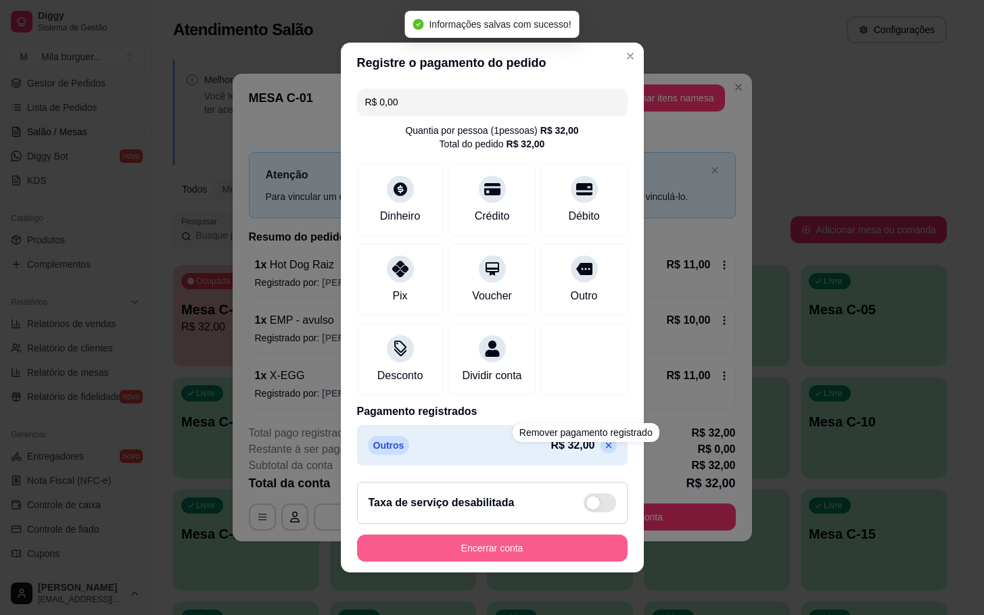 Image resolution: width=984 pixels, height=615 pixels. I want to click on div: Crédito, so click(492, 216).